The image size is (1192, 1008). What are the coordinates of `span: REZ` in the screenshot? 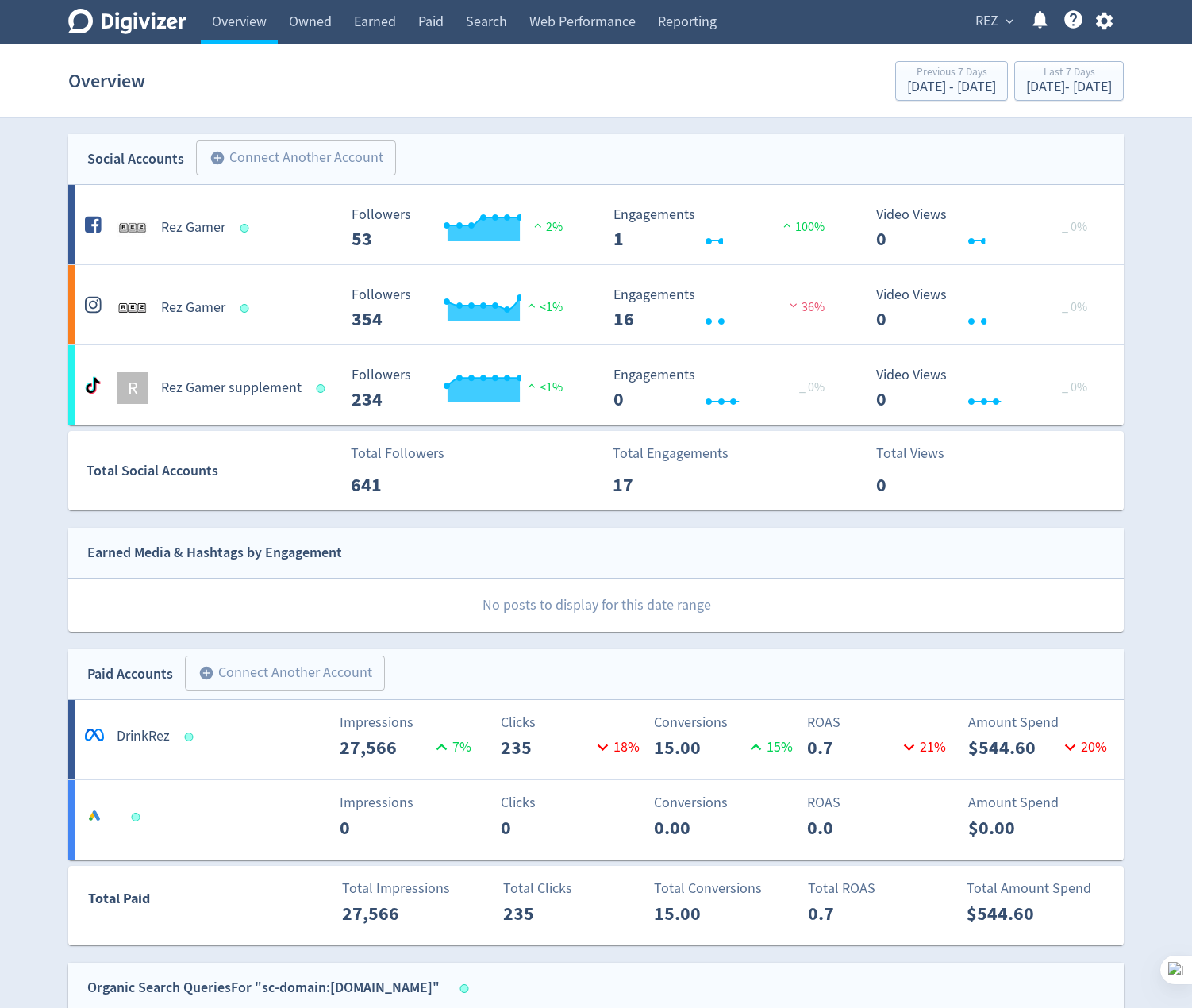 It's located at (986, 21).